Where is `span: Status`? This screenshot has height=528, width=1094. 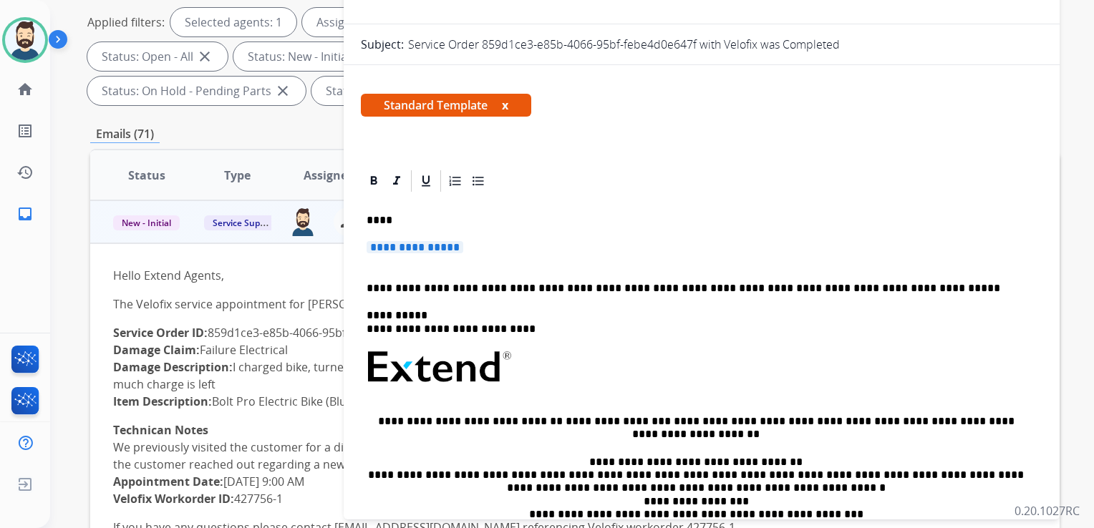 span: Status is located at coordinates (147, 175).